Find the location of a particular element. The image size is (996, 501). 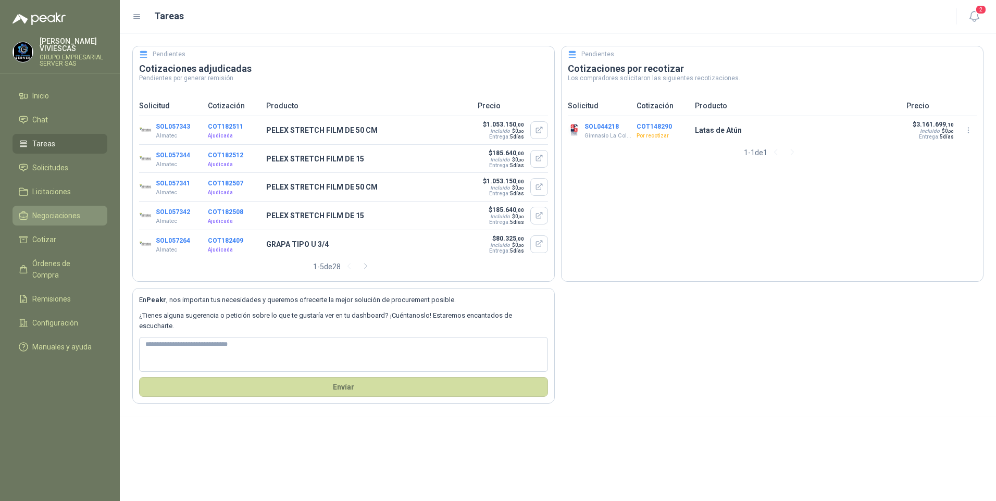

button: COT182511 is located at coordinates (226, 127).